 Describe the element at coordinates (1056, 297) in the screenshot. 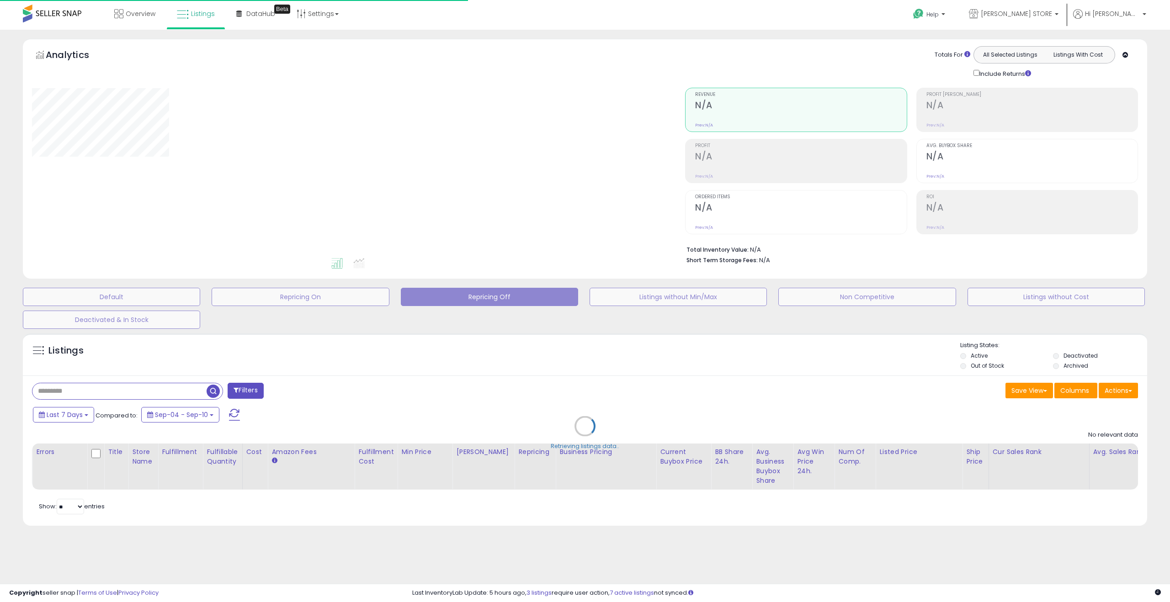

I see `button: Listings without Cost` at that location.